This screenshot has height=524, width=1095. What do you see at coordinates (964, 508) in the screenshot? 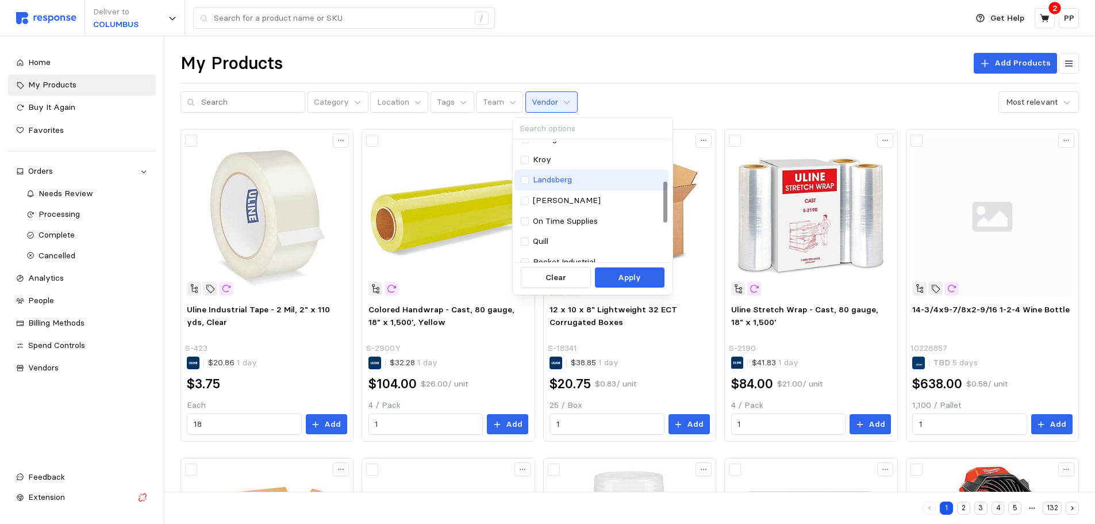
I see `button: 2` at bounding box center [964, 508].